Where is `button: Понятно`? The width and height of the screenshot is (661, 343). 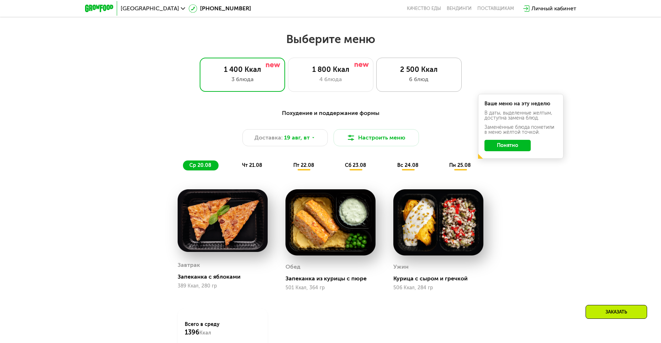 button: Понятно is located at coordinates (508, 146).